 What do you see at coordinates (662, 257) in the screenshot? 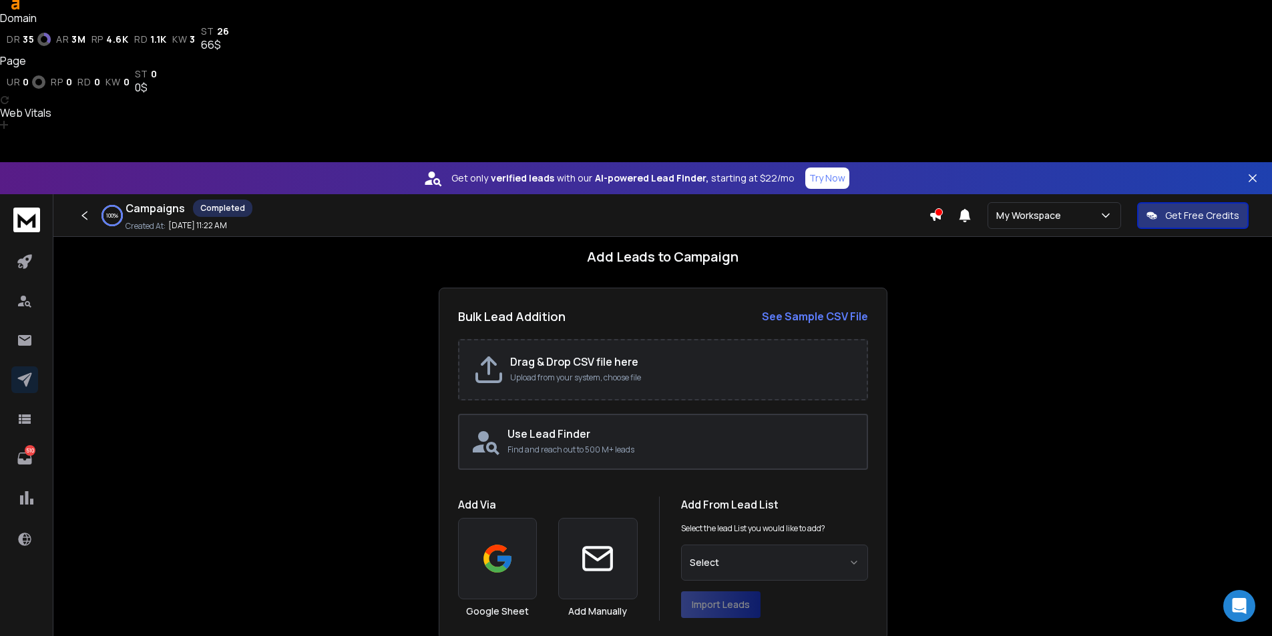
I see `h1: Add Leads to Campaign` at bounding box center [662, 257].